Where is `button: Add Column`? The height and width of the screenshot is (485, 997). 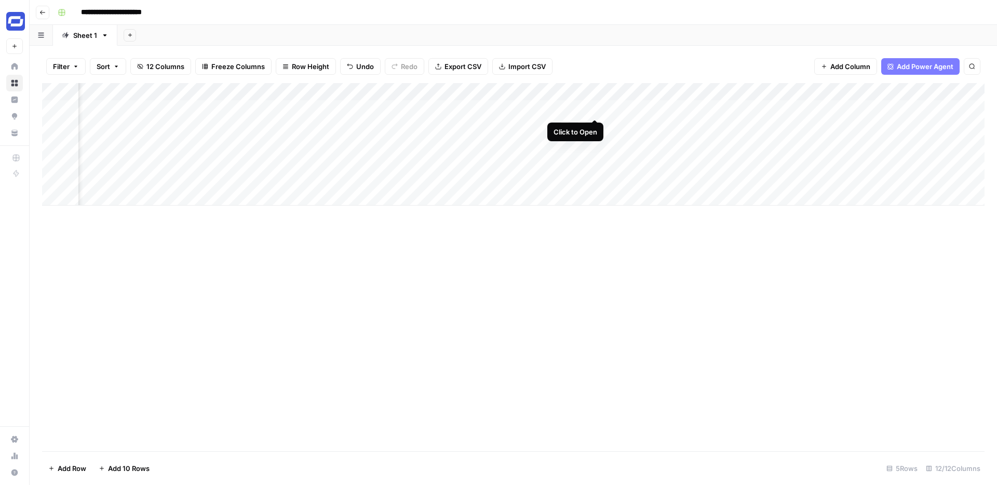 button: Add Column is located at coordinates (845, 66).